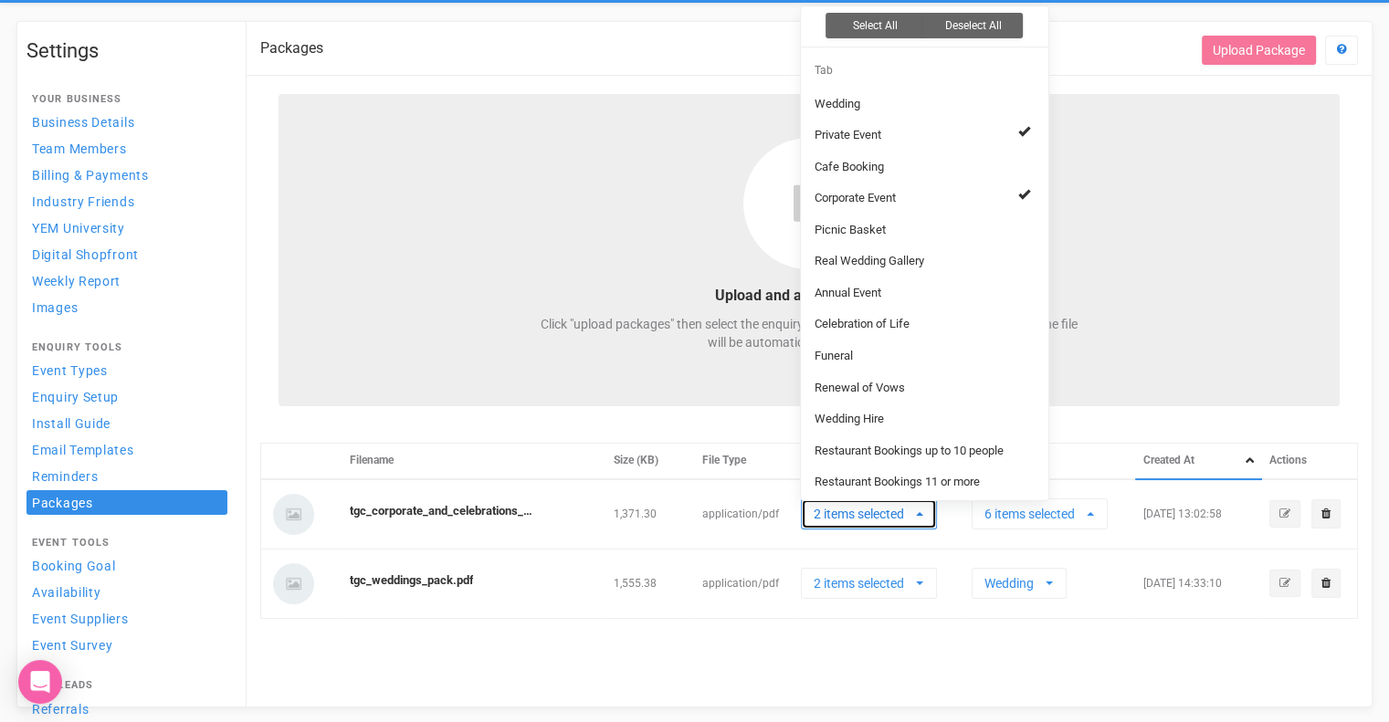 Image resolution: width=1389 pixels, height=722 pixels. What do you see at coordinates (473, 461) in the screenshot?
I see `th: Filename: activate to sort column ascending` at bounding box center [473, 461].